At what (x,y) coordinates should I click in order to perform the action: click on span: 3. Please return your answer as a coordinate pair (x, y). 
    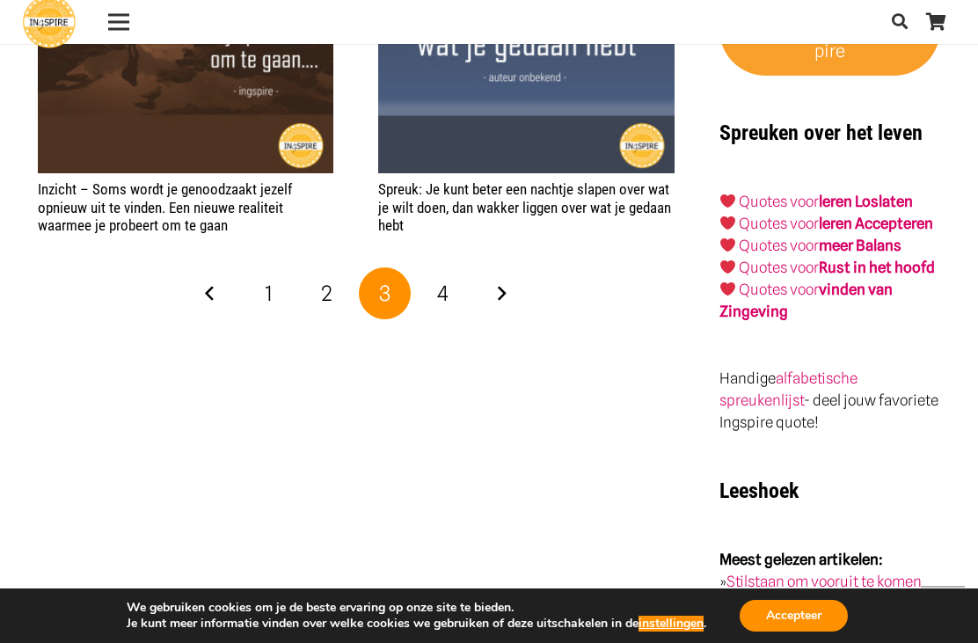
    Looking at the image, I should click on (384, 293).